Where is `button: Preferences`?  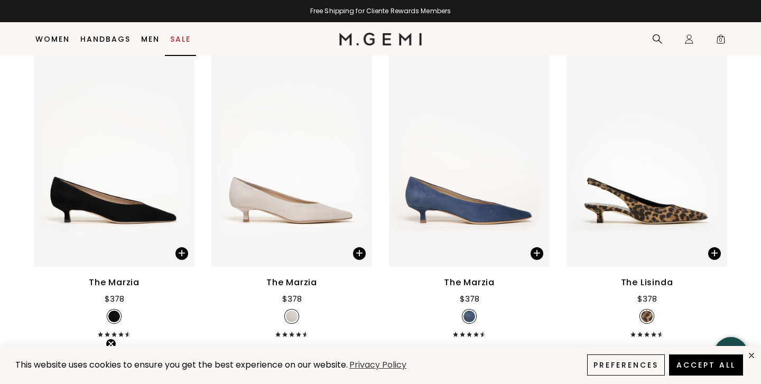
button: Preferences is located at coordinates (625, 365).